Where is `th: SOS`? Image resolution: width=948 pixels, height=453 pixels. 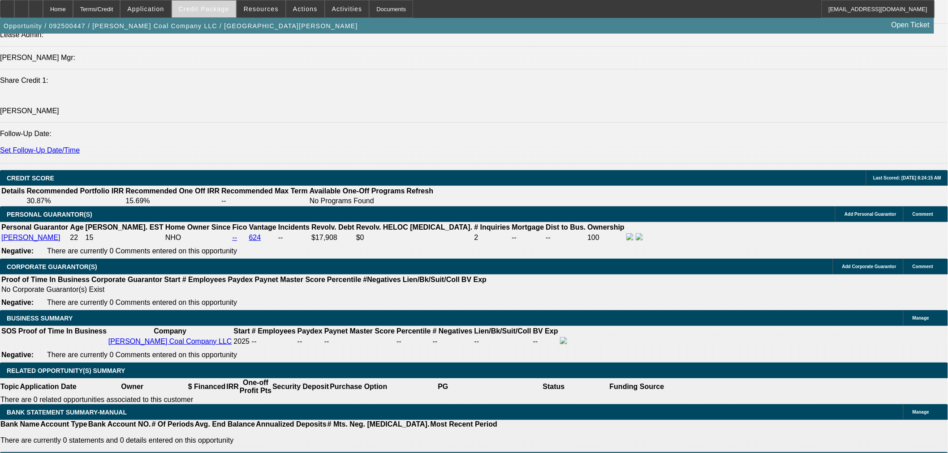
th: SOS is located at coordinates (9, 331).